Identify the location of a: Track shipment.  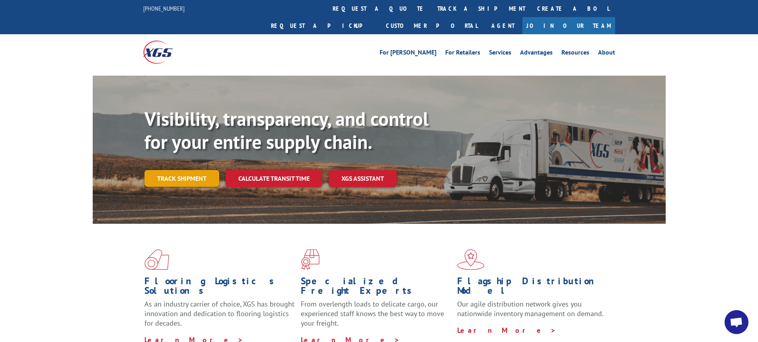
(182, 178).